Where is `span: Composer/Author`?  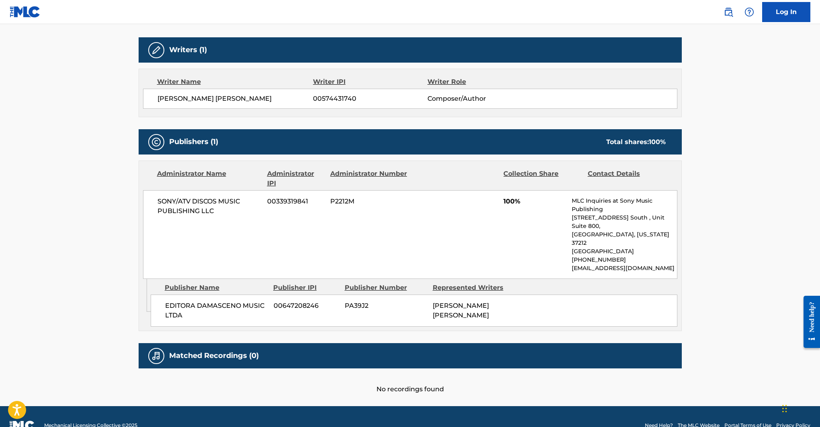 span: Composer/Author is located at coordinates (479, 99).